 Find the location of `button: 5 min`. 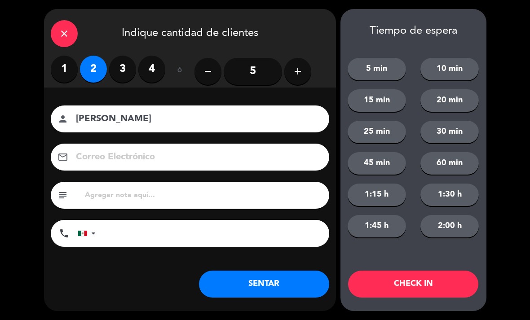

button: 5 min is located at coordinates (377, 69).